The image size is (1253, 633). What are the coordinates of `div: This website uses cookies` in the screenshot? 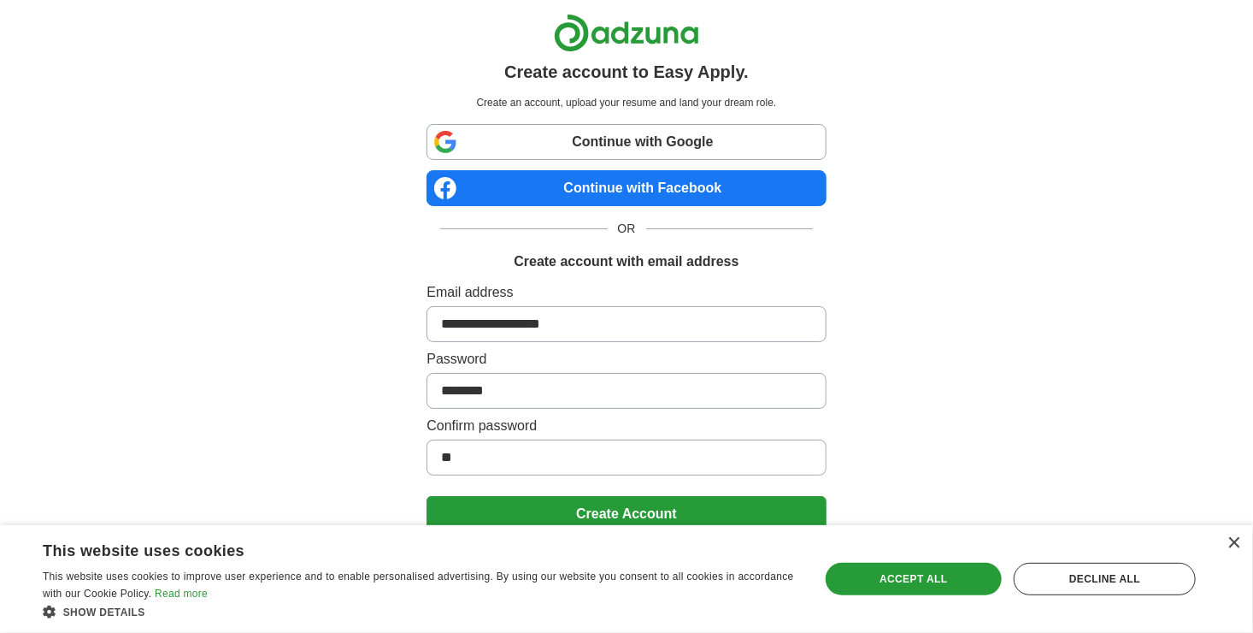 It's located at (398, 548).